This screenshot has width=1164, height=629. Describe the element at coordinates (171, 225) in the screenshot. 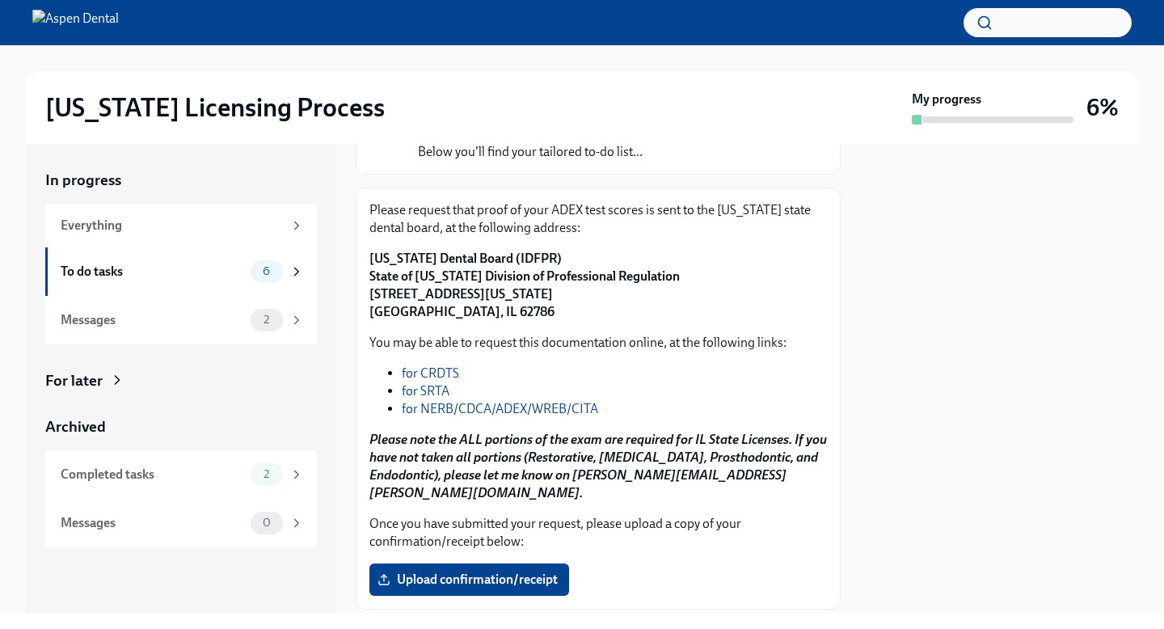

I see `div: Everything` at that location.